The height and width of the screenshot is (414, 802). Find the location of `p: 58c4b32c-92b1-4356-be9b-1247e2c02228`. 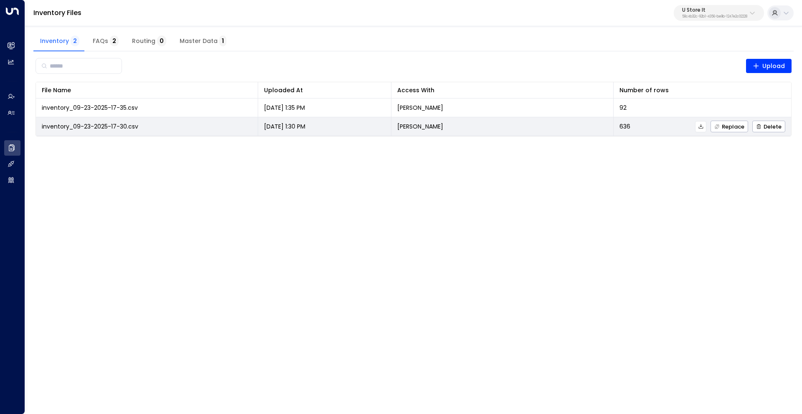

p: 58c4b32c-92b1-4356-be9b-1247e2c02228 is located at coordinates (715, 17).